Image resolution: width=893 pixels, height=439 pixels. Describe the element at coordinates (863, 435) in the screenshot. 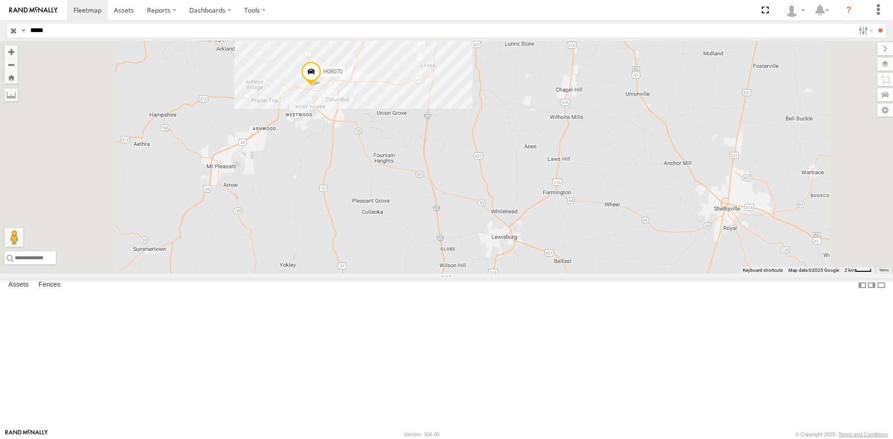

I see `a: Terms and Conditions` at that location.